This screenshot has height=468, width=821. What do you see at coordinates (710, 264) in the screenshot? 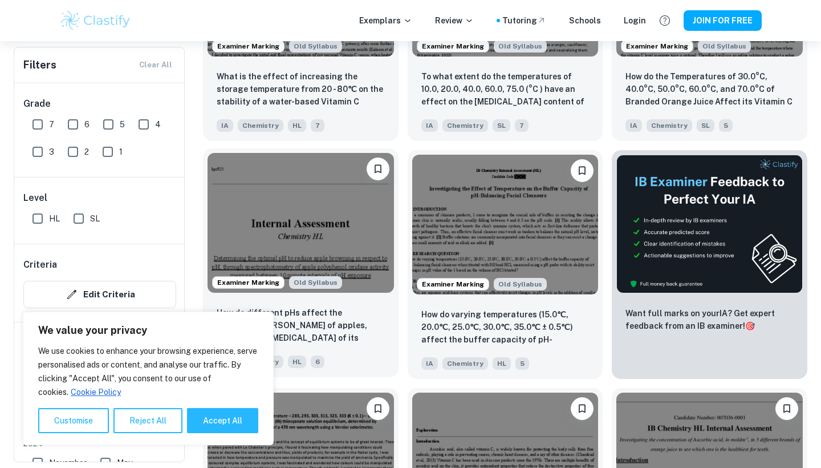
I see `a: ThumbnailWant full marks on yourIA? Get expert feedback from an IB examiner!` at bounding box center [710, 264].